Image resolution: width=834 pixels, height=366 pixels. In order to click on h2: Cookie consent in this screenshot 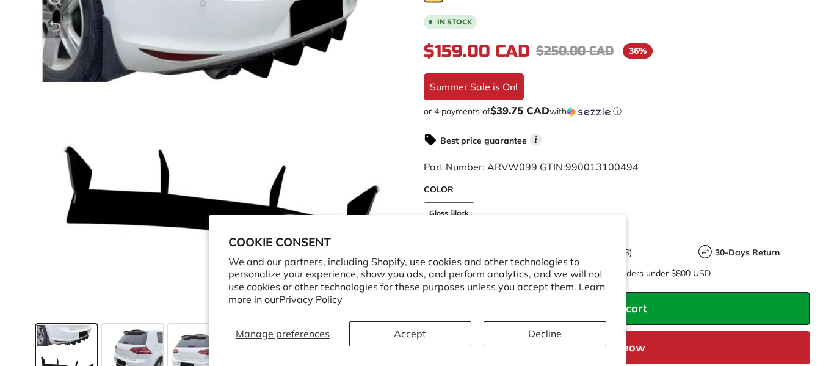, I will do `click(417, 242)`.